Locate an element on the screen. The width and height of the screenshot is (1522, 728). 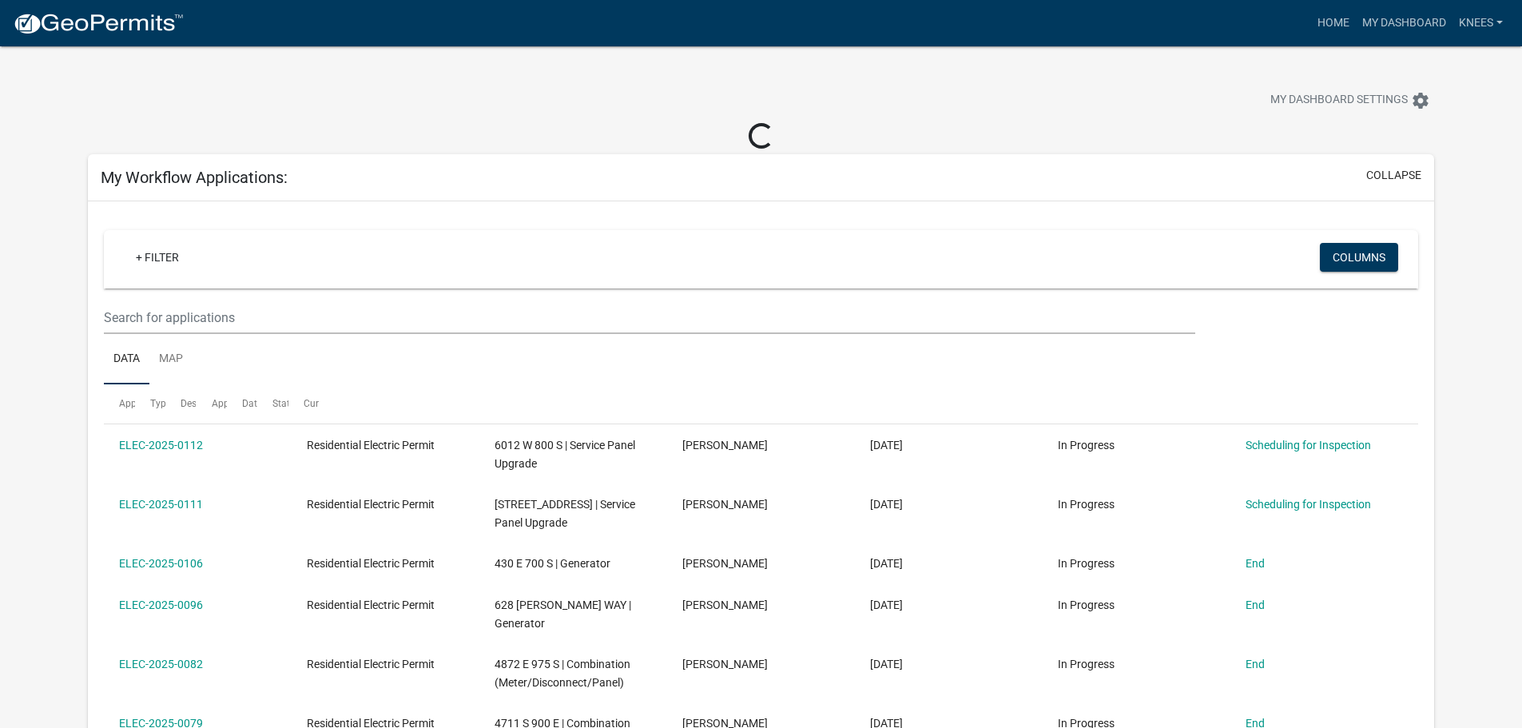
span: My Dashboard Settings is located at coordinates (1339, 101).